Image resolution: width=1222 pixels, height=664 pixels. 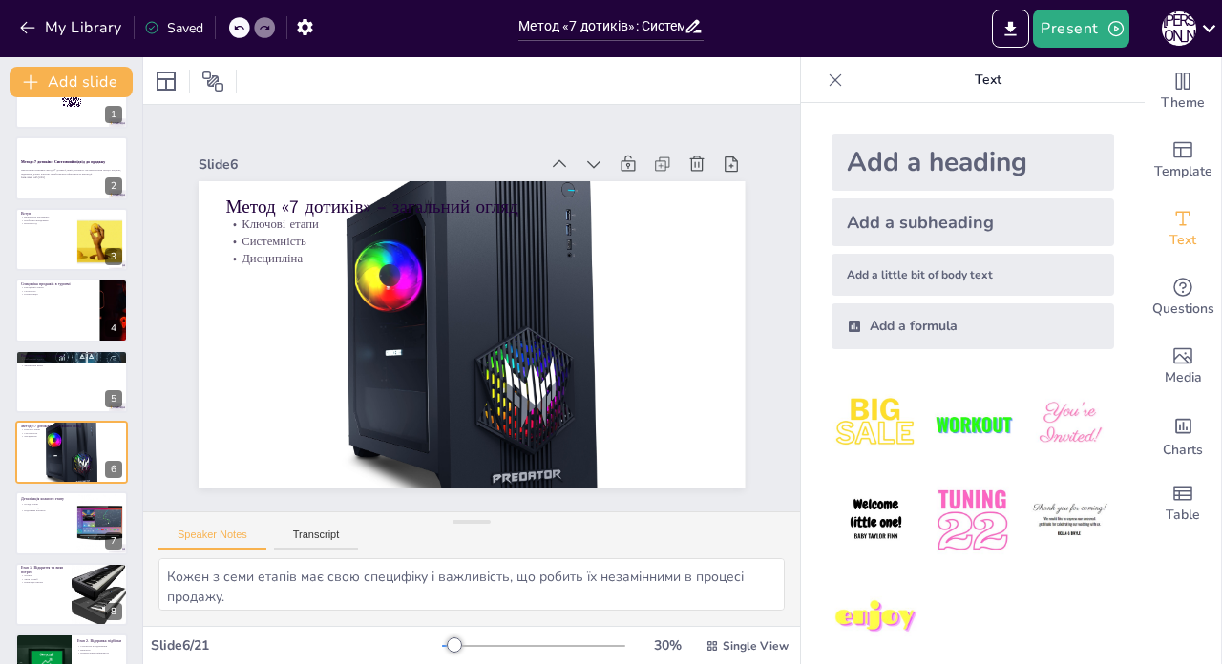 I want to click on p: Етап 1. Відкриття та вияв потреб, so click(x=43, y=570).